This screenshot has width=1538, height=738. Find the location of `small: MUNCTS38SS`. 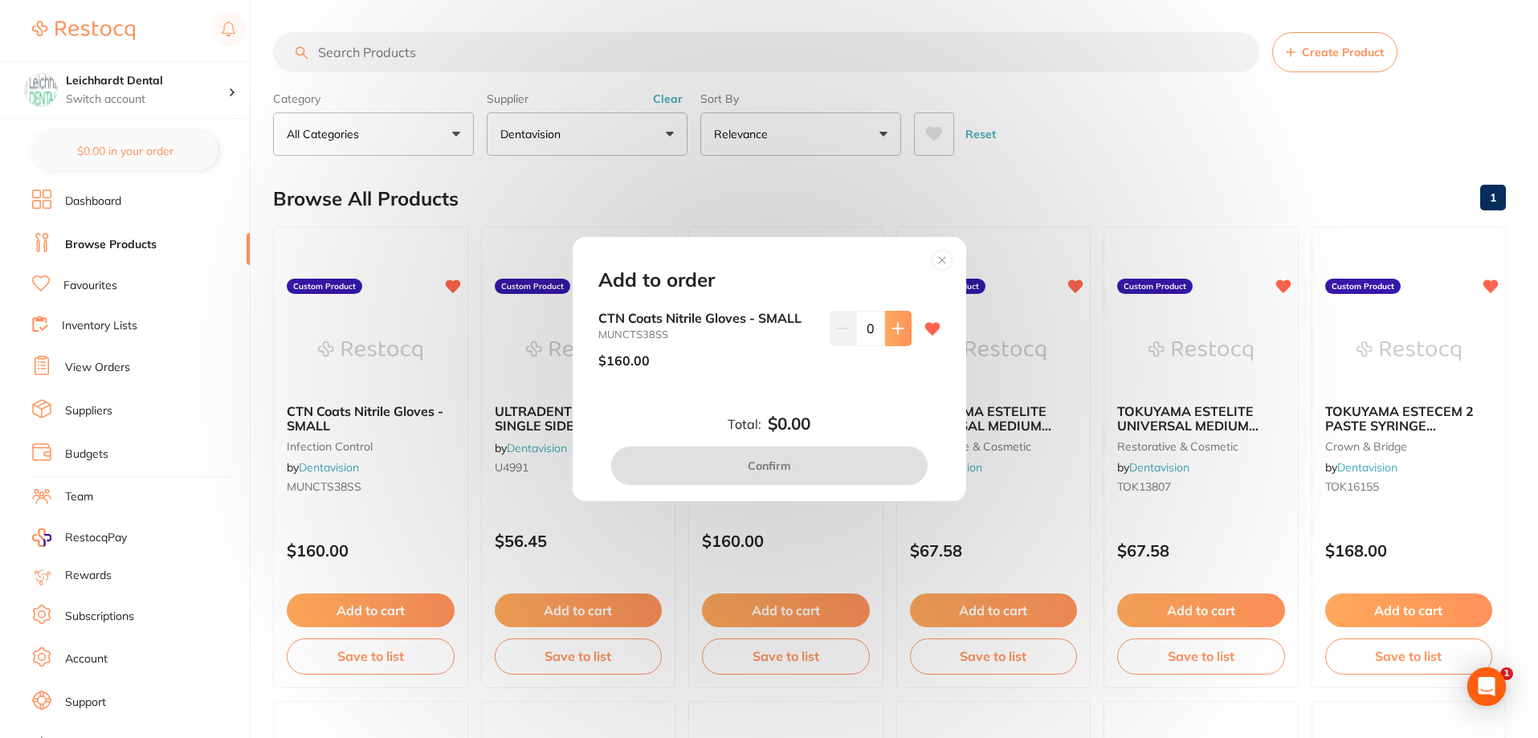

small: MUNCTS38SS is located at coordinates (707, 334).